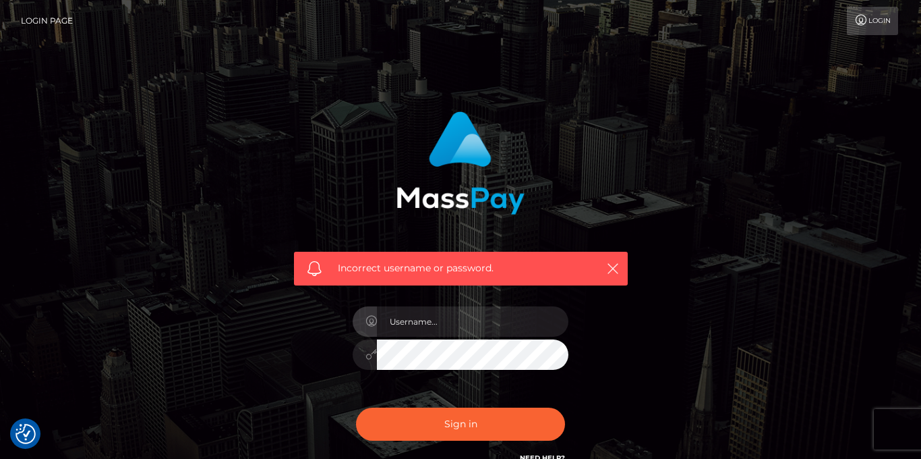  What do you see at coordinates (473, 321) in the screenshot?
I see `input: Username...` at bounding box center [473, 321].